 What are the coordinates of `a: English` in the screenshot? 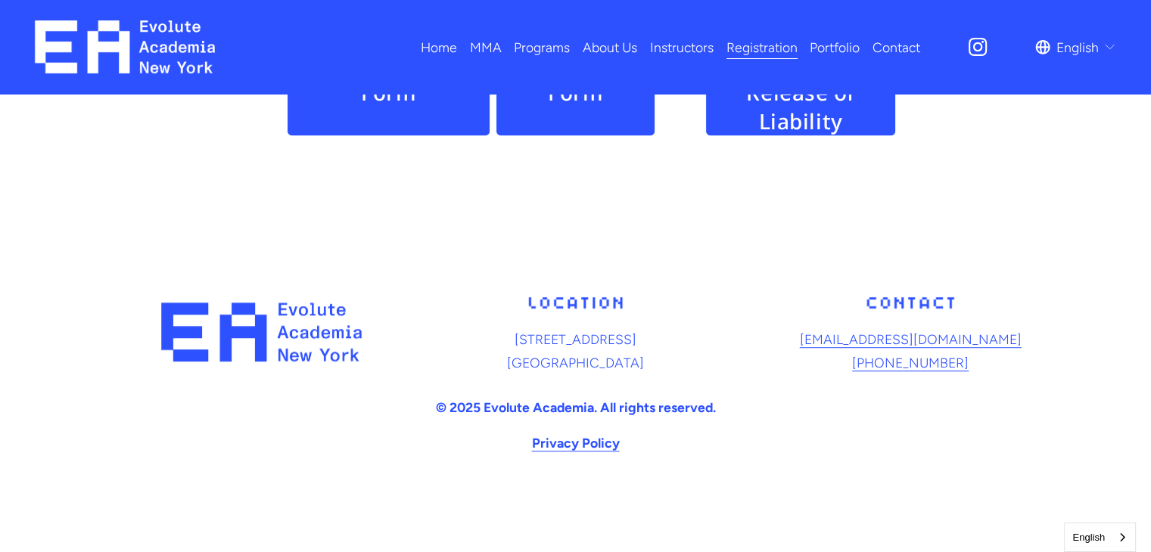 It's located at (1099, 537).